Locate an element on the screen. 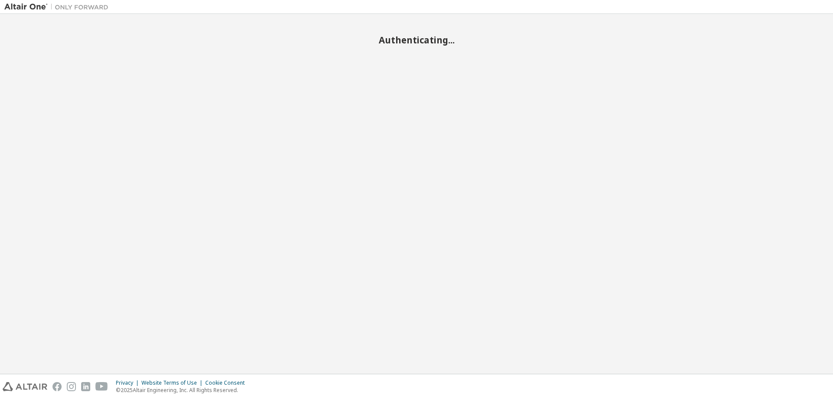  img: youtube.svg is located at coordinates (102, 386).